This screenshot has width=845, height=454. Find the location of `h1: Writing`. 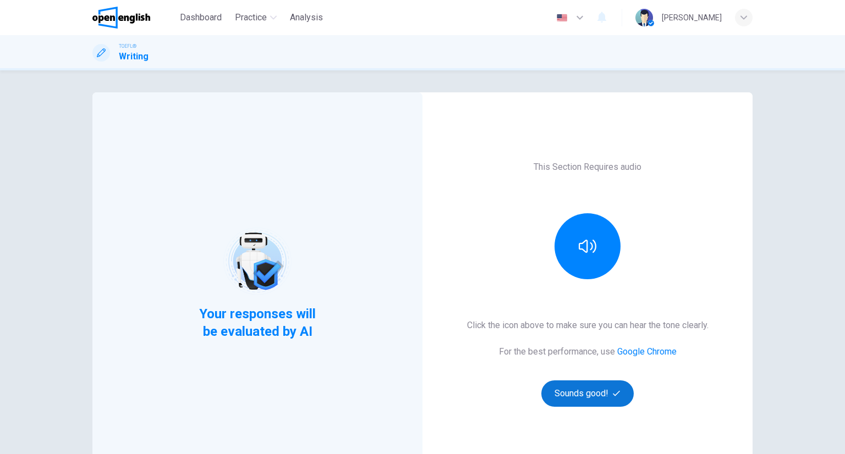

h1: Writing is located at coordinates (134, 57).